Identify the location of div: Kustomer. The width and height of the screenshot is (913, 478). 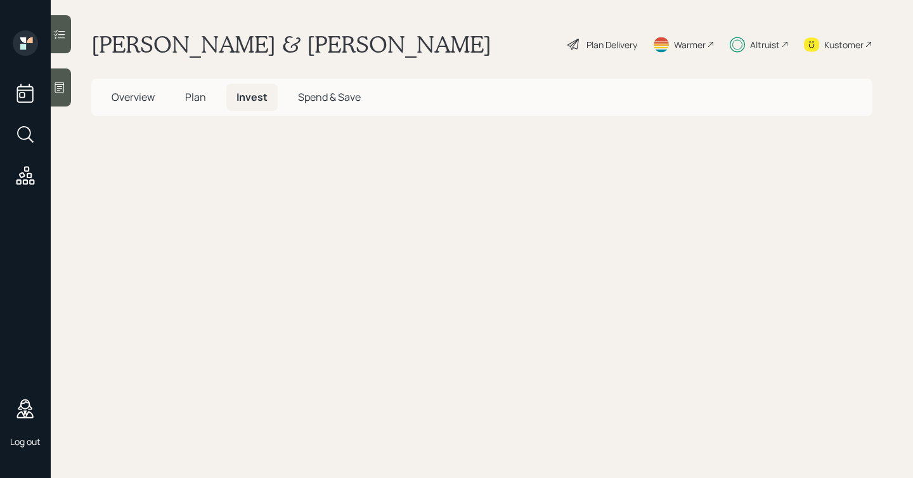
(844, 44).